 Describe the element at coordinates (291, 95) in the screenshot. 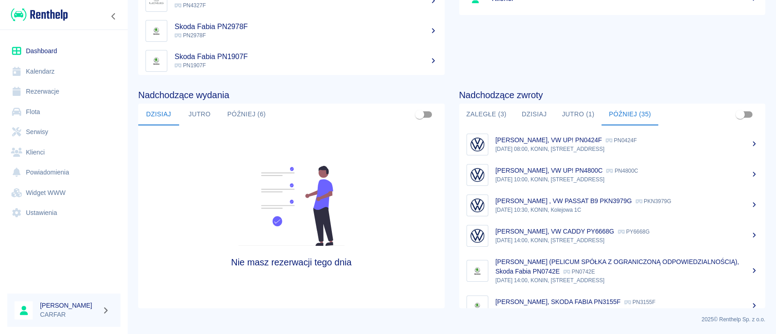

I see `h4: Nadchodzące wydania` at that location.